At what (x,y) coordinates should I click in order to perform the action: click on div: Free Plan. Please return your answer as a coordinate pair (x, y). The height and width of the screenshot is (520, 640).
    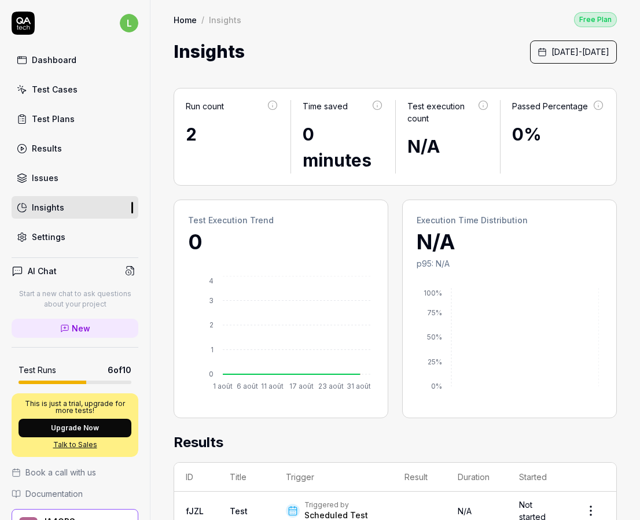
    Looking at the image, I should click on (596, 20).